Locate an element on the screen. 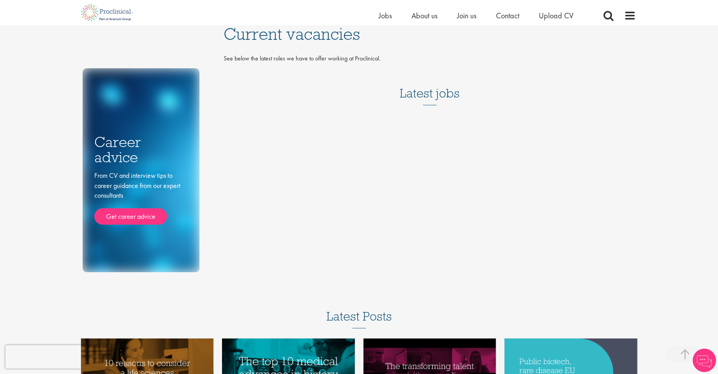 This screenshot has width=718, height=374. a: Jobs is located at coordinates (385, 16).